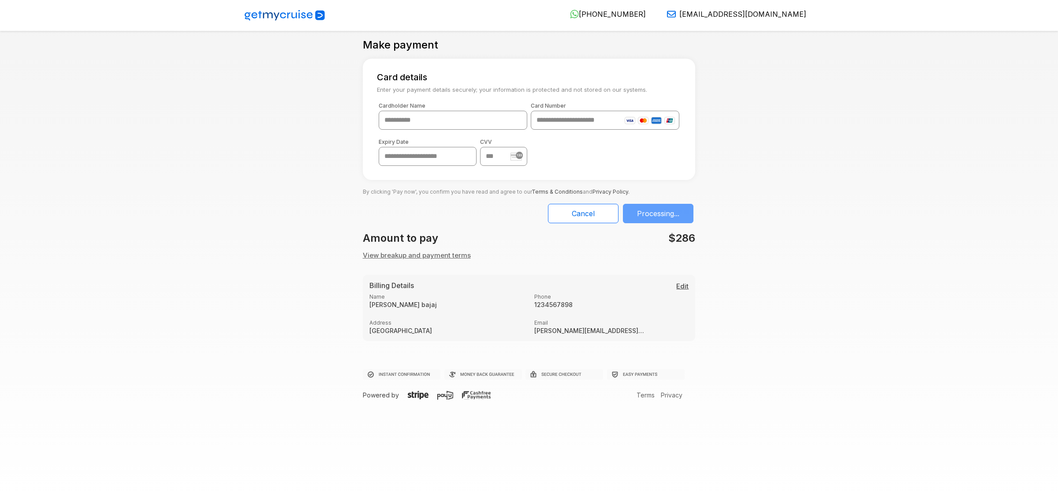 The height and width of the screenshot is (502, 1058). What do you see at coordinates (683, 286) in the screenshot?
I see `button: Edit` at bounding box center [683, 286].